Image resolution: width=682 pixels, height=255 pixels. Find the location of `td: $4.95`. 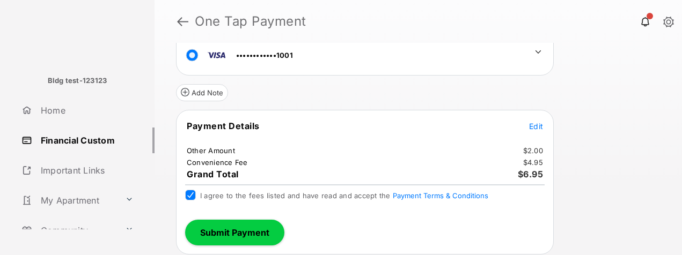

td: $4.95 is located at coordinates (533, 162).